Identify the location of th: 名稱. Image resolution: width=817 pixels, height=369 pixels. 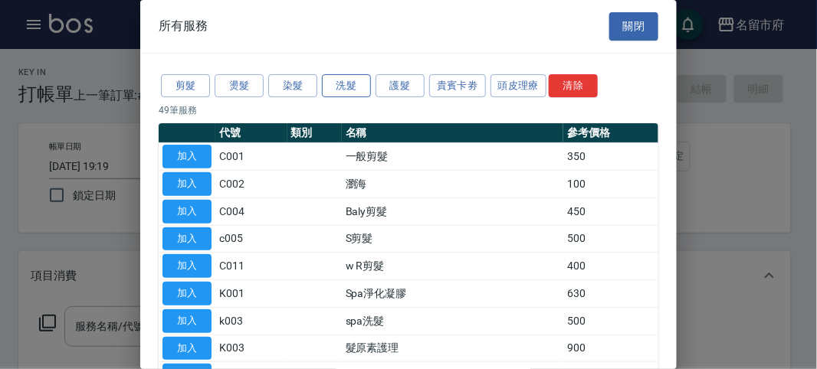
(453, 133).